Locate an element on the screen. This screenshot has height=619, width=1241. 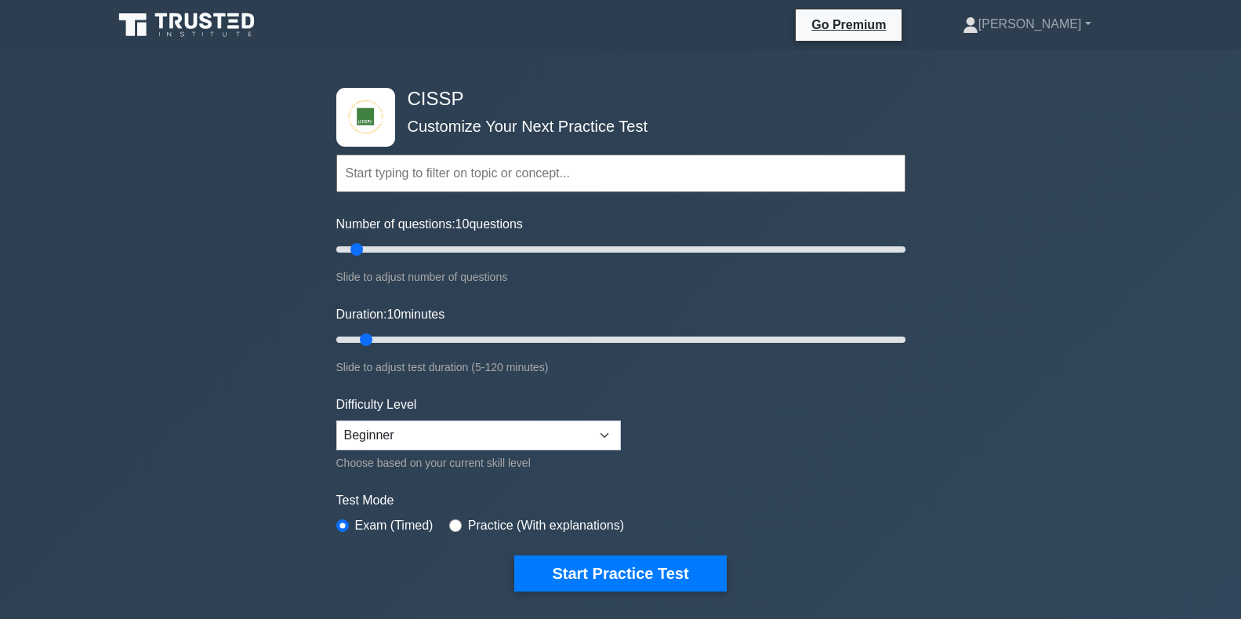
div: Choose based on your current skill level is located at coordinates (478, 463).